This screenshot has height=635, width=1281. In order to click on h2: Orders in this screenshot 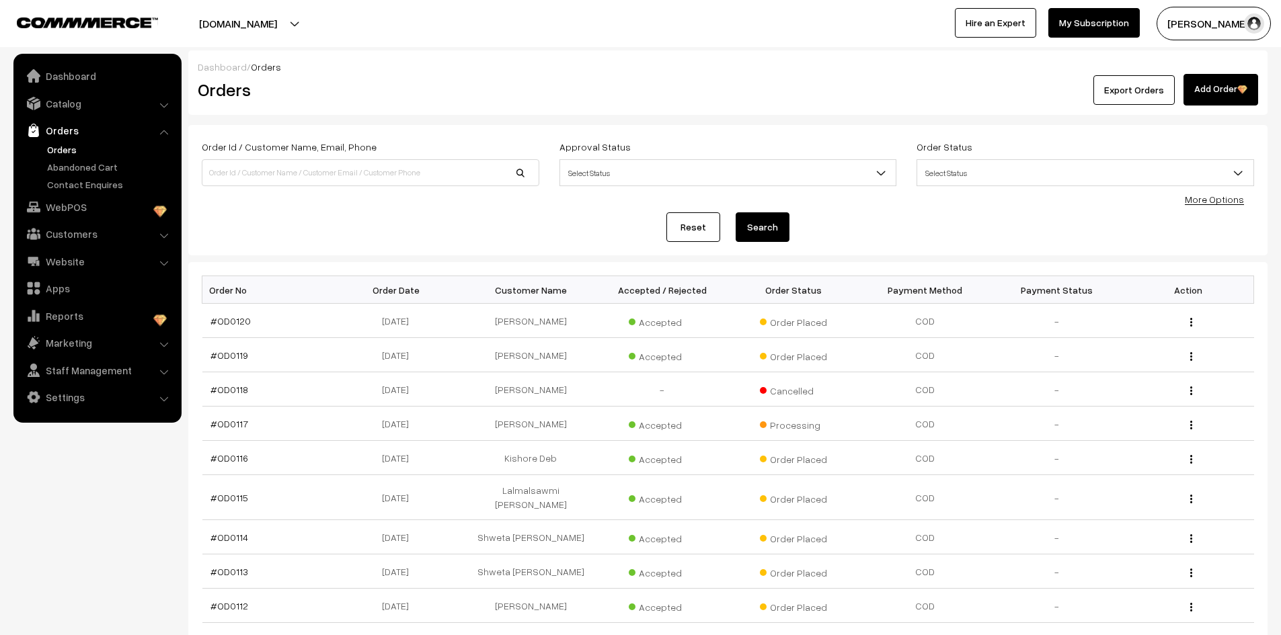, I will do `click(368, 89)`.